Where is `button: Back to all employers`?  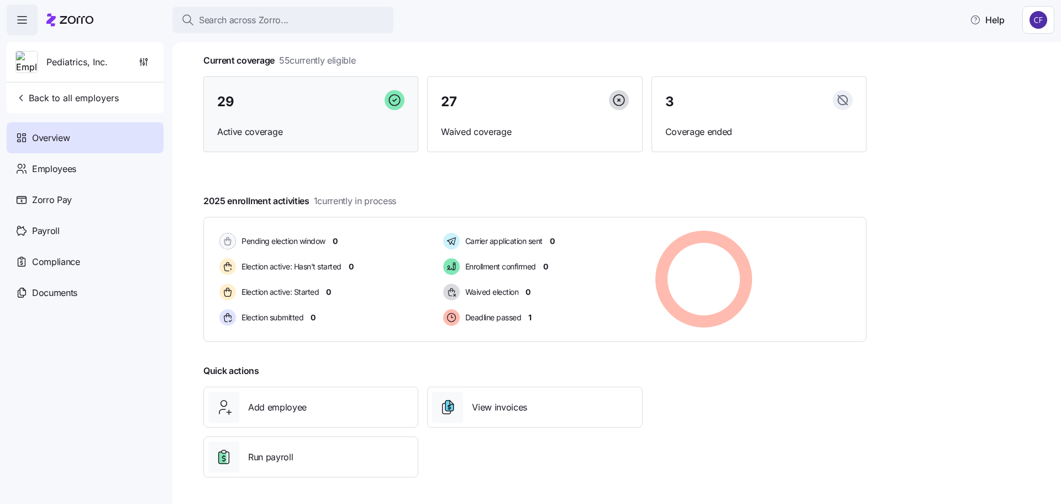
button: Back to all employers is located at coordinates (67, 98).